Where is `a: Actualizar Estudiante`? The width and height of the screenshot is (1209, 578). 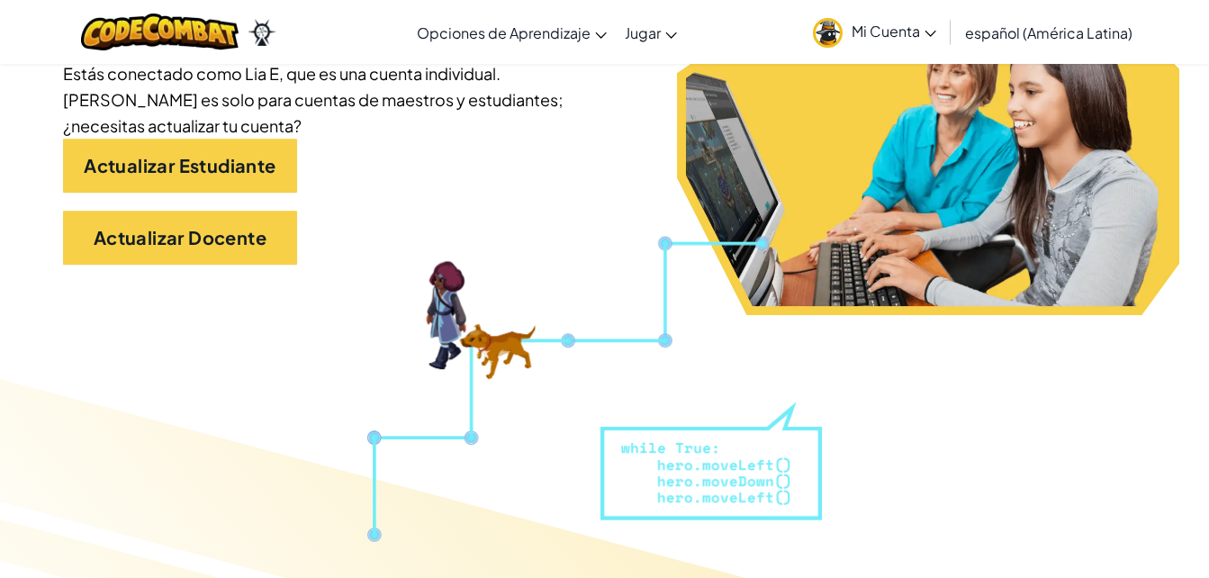 a: Actualizar Estudiante is located at coordinates (180, 166).